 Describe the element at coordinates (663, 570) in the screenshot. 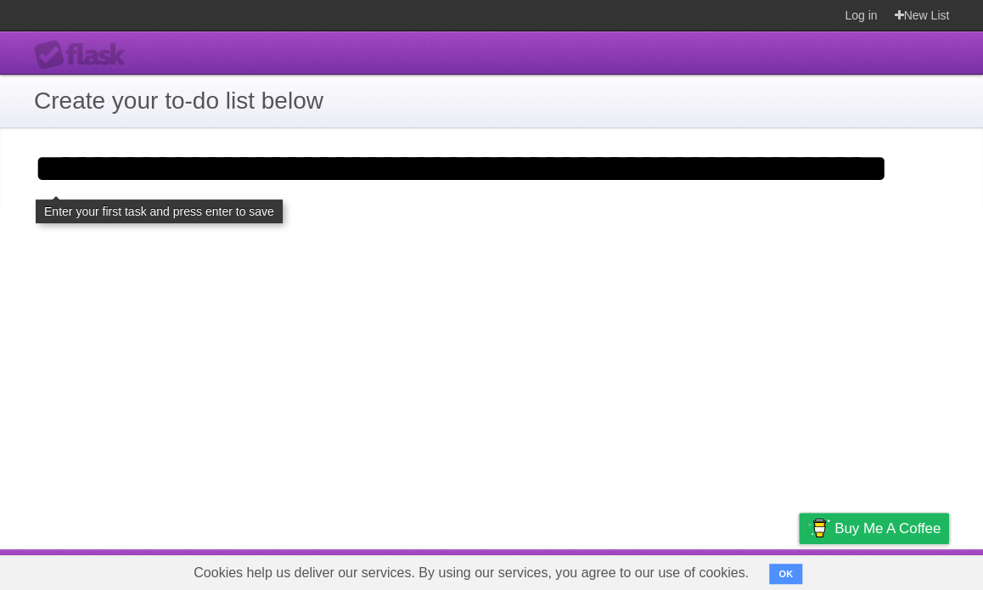

I see `a: Developers` at that location.